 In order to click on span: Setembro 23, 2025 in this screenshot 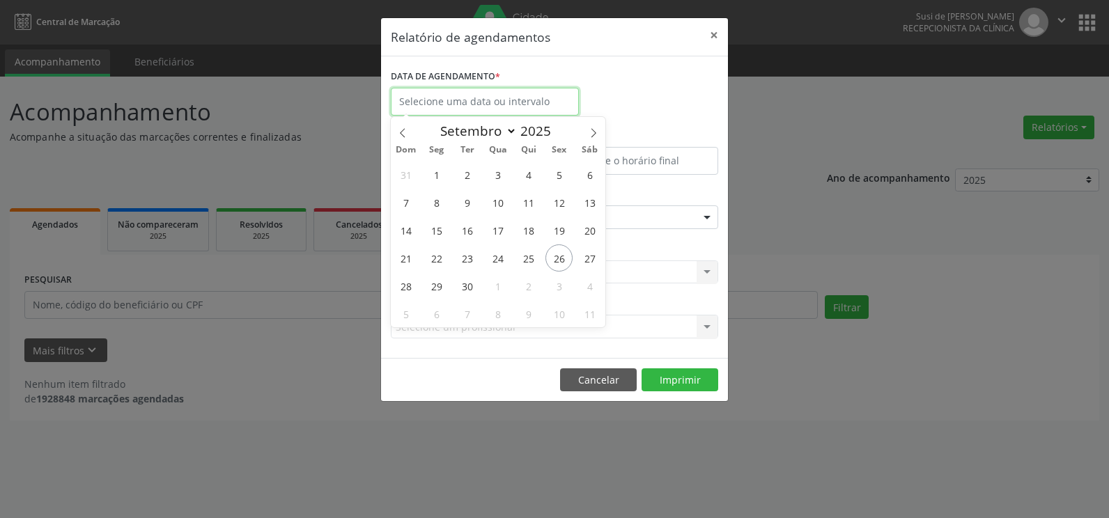, I will do `click(467, 258)`.